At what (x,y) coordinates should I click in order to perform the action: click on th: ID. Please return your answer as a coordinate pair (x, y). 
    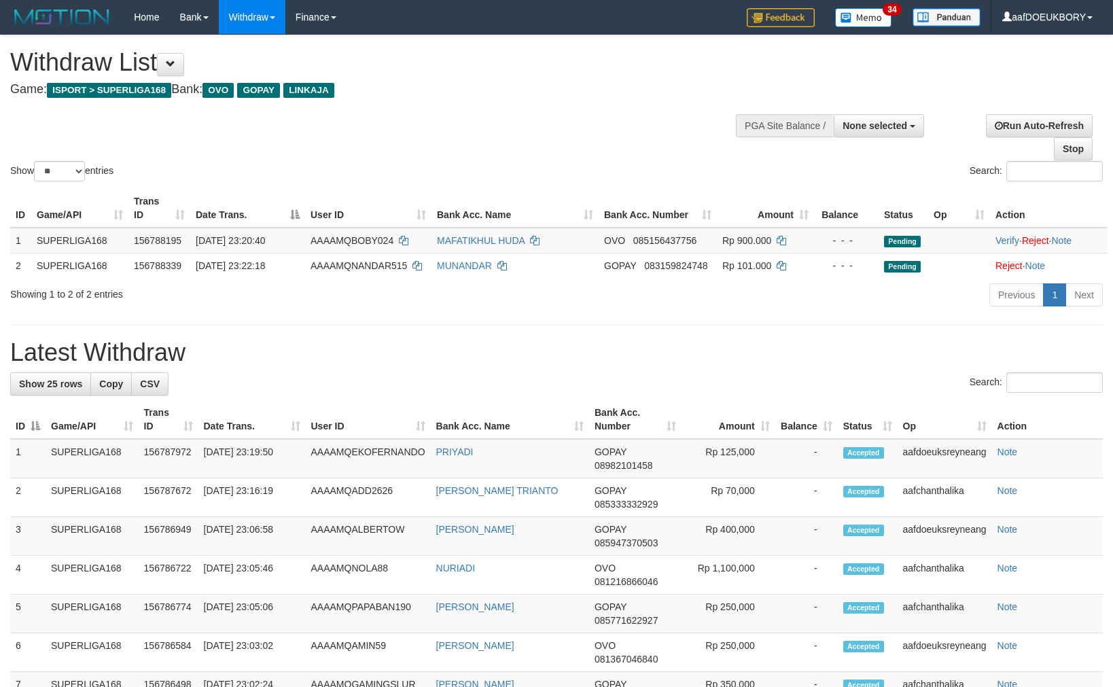
    Looking at the image, I should click on (20, 208).